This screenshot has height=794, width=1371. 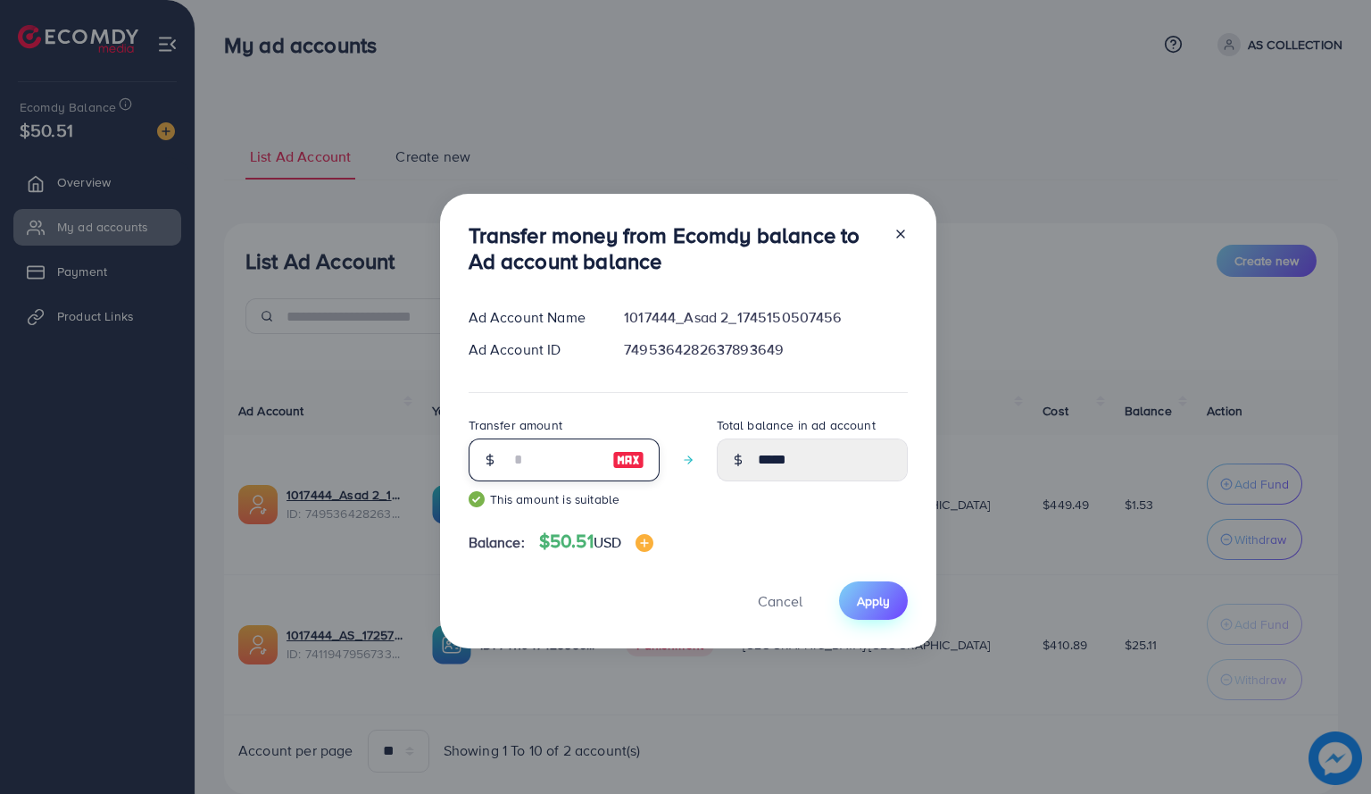 I want to click on span: USD, so click(x=607, y=542).